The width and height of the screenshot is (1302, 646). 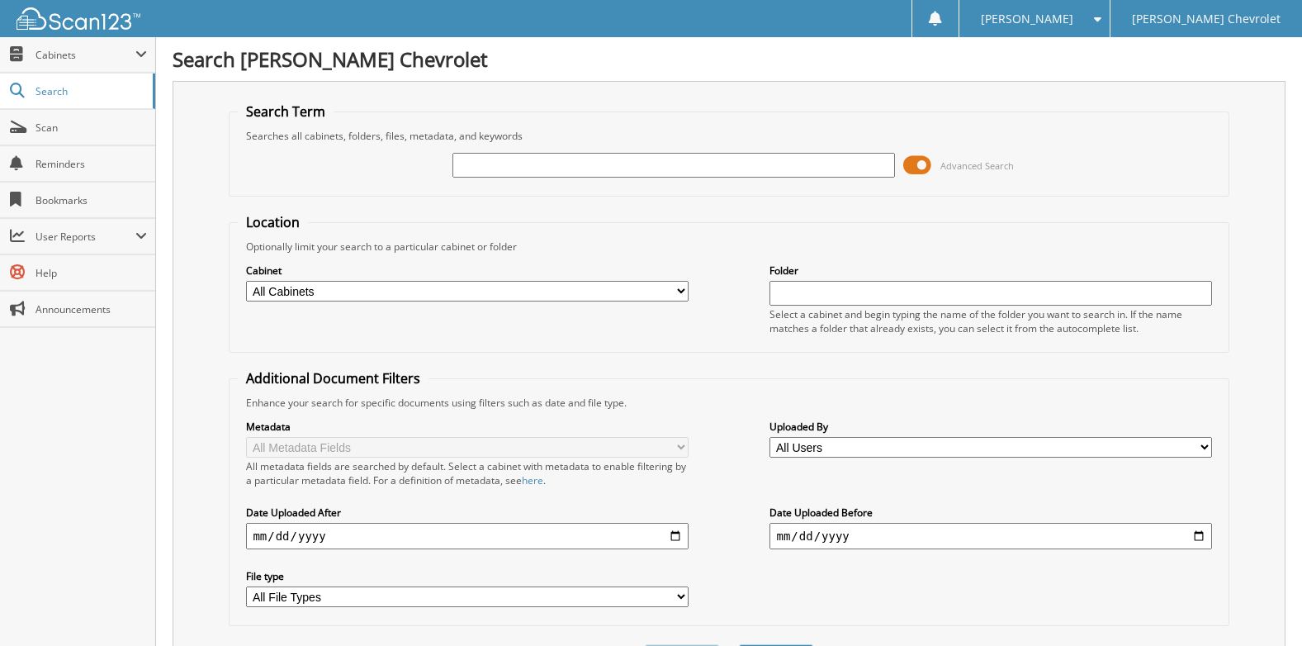 I want to click on legend: Additional Document Filters, so click(x=333, y=378).